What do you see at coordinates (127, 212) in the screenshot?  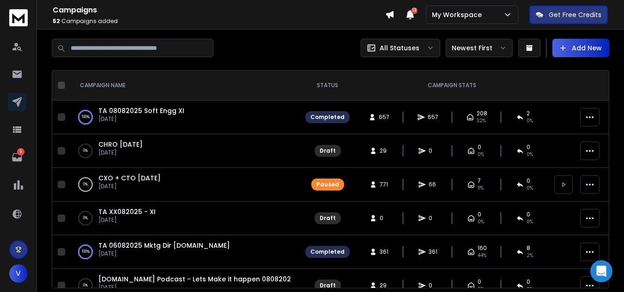 I see `a: TA XX082025 - XI` at bounding box center [127, 212].